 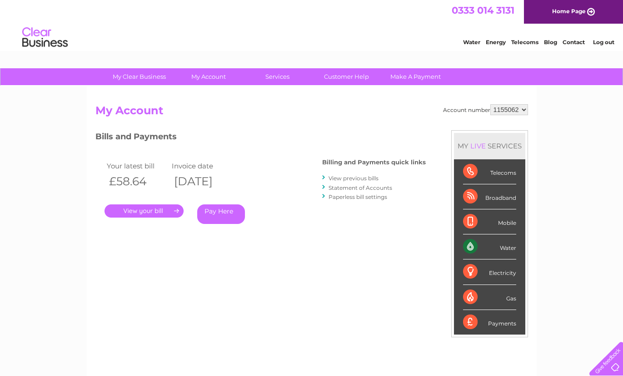 I want to click on td: Invoice date, so click(x=202, y=165).